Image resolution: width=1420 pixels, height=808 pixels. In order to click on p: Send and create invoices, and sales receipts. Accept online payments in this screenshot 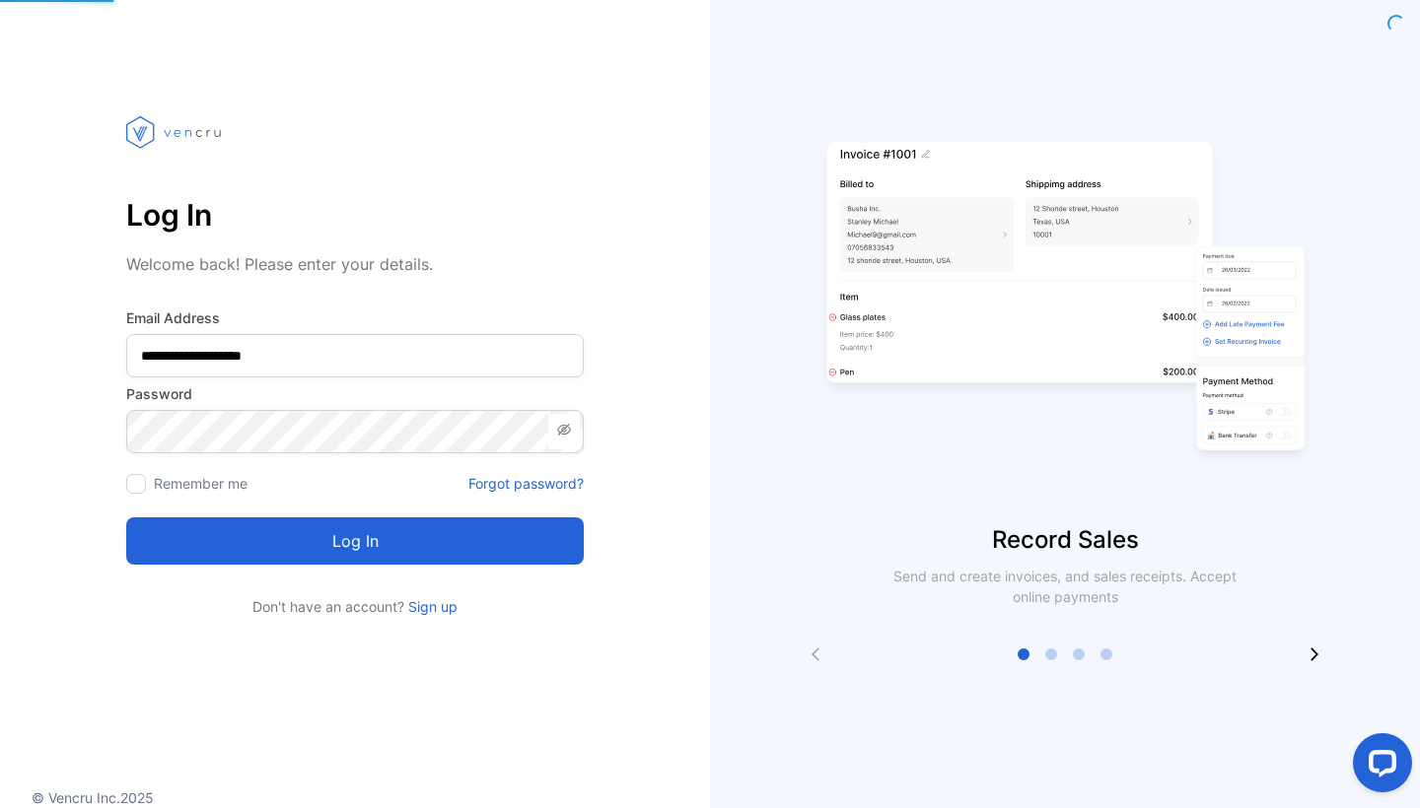, I will do `click(1065, 587)`.